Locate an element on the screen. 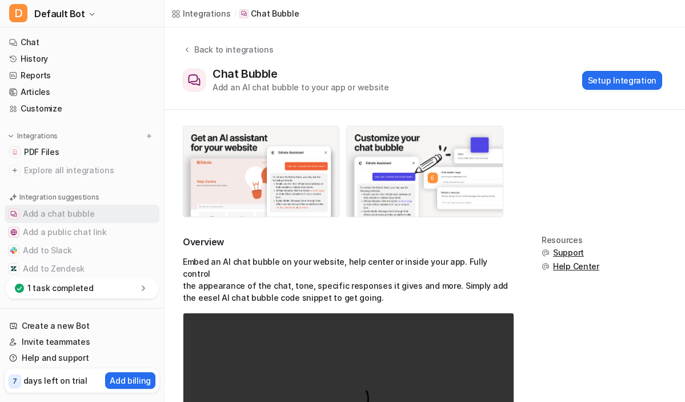  a: Integrations is located at coordinates (201, 13).